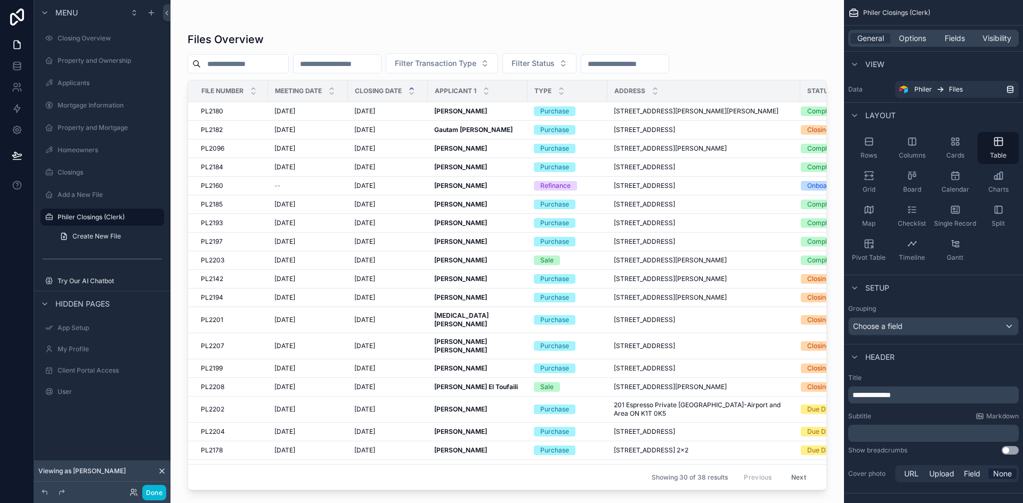  I want to click on a: Closings, so click(102, 173).